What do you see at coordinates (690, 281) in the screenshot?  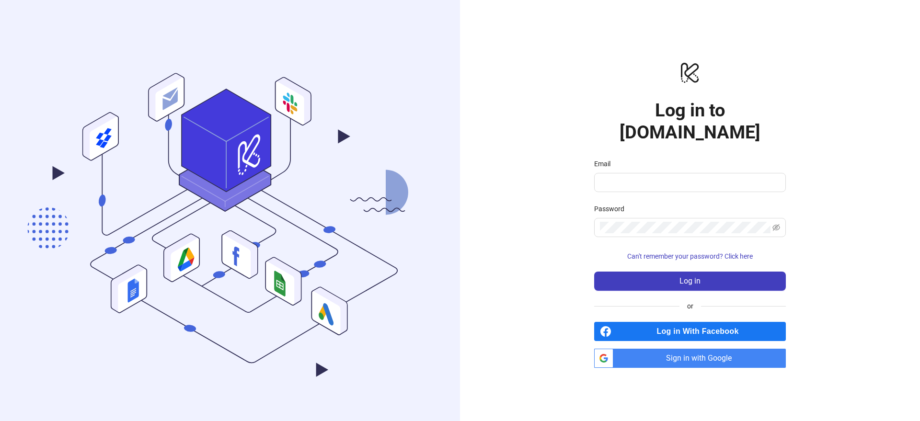 I see `span: Log in` at bounding box center [690, 281].